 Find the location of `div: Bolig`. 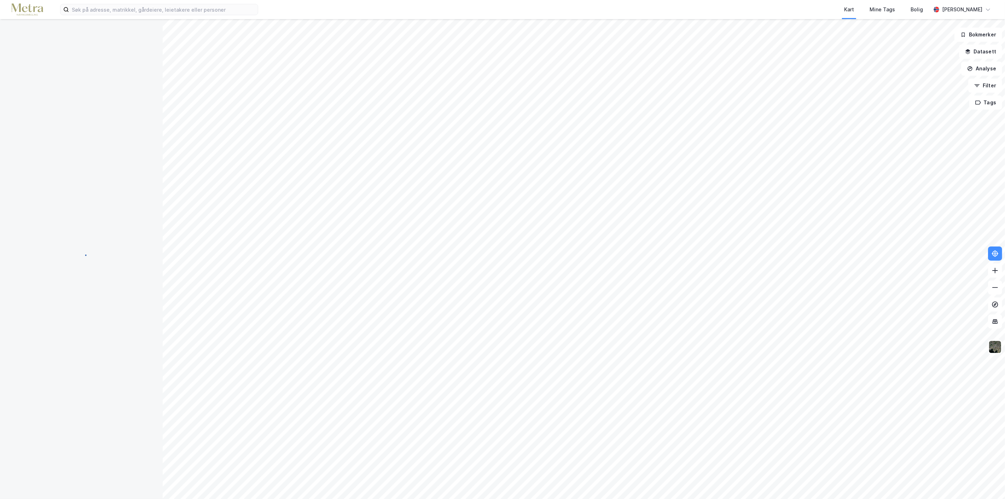

div: Bolig is located at coordinates (916, 10).